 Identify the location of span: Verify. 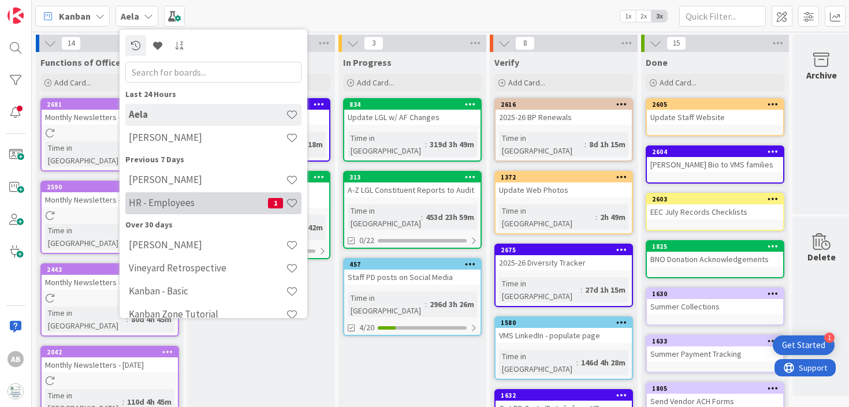
(506, 62).